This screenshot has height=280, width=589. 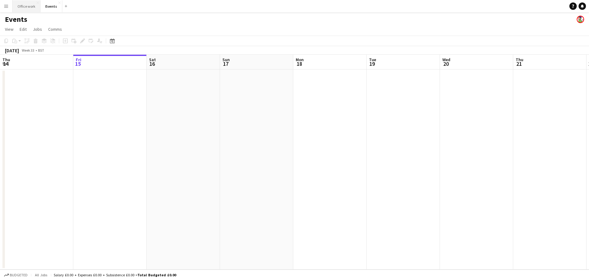 I want to click on span: 17, so click(x=226, y=64).